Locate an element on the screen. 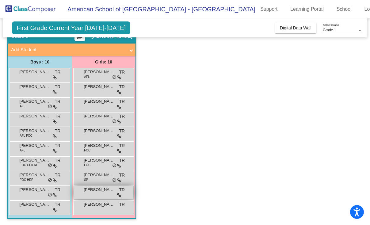 Image resolution: width=370 pixels, height=225 pixels. a: Support is located at coordinates (269, 9).